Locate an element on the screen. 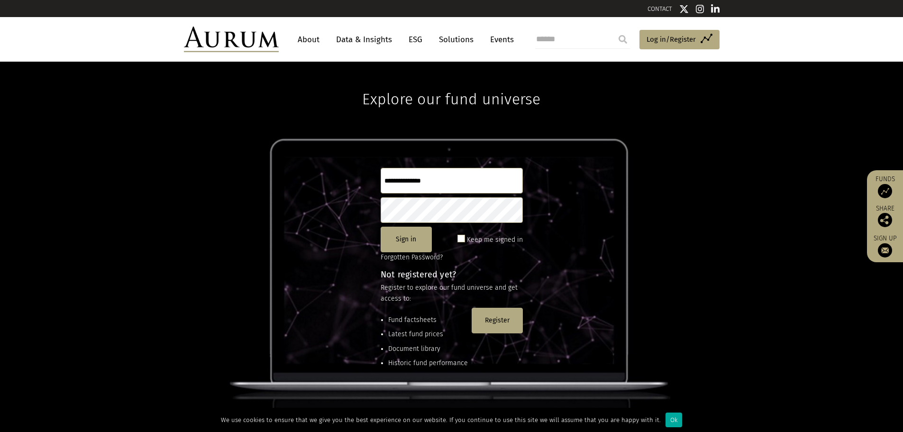 This screenshot has height=432, width=903. li: Document library is located at coordinates (428, 349).